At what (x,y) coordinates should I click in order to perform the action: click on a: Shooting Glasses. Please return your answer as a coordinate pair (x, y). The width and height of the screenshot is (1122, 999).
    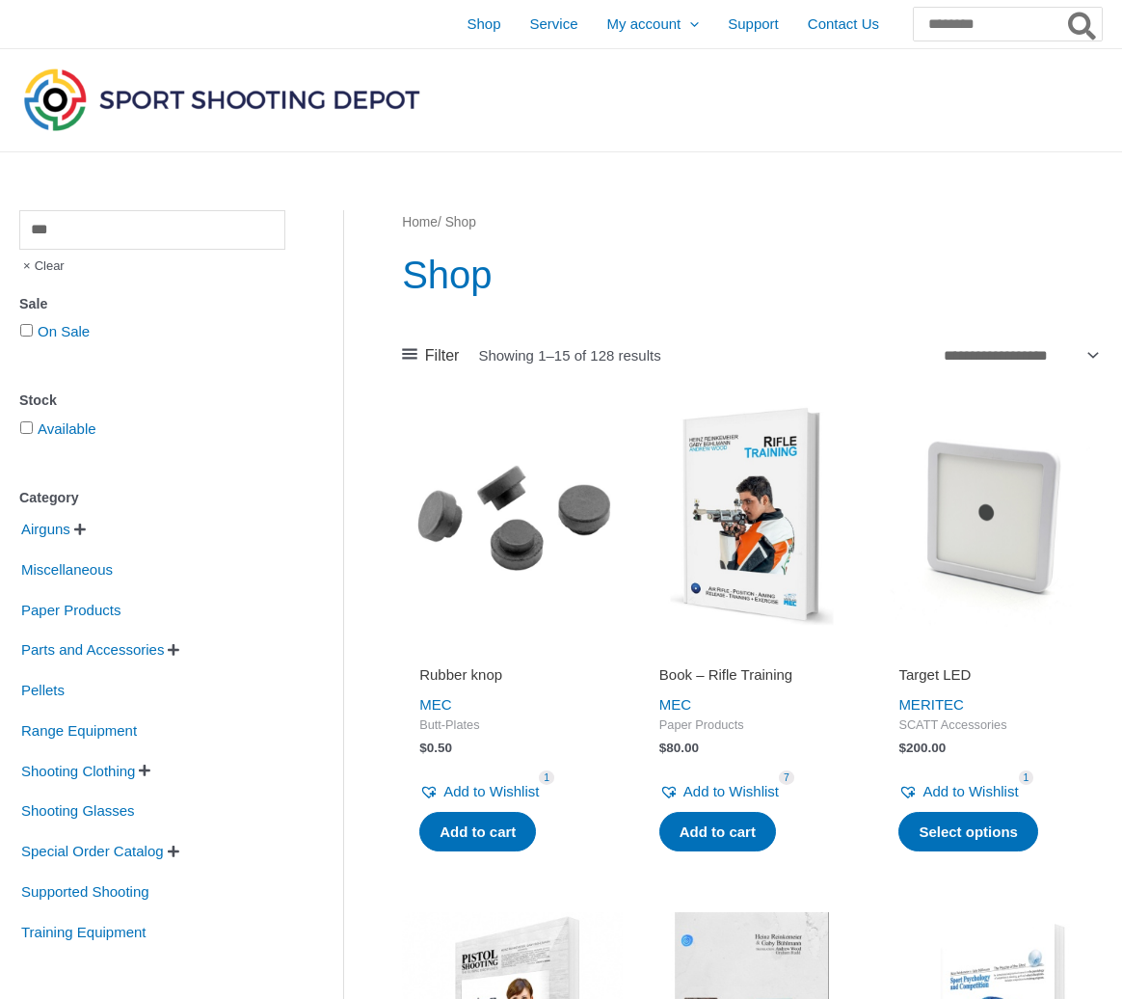
    Looking at the image, I should click on (78, 809).